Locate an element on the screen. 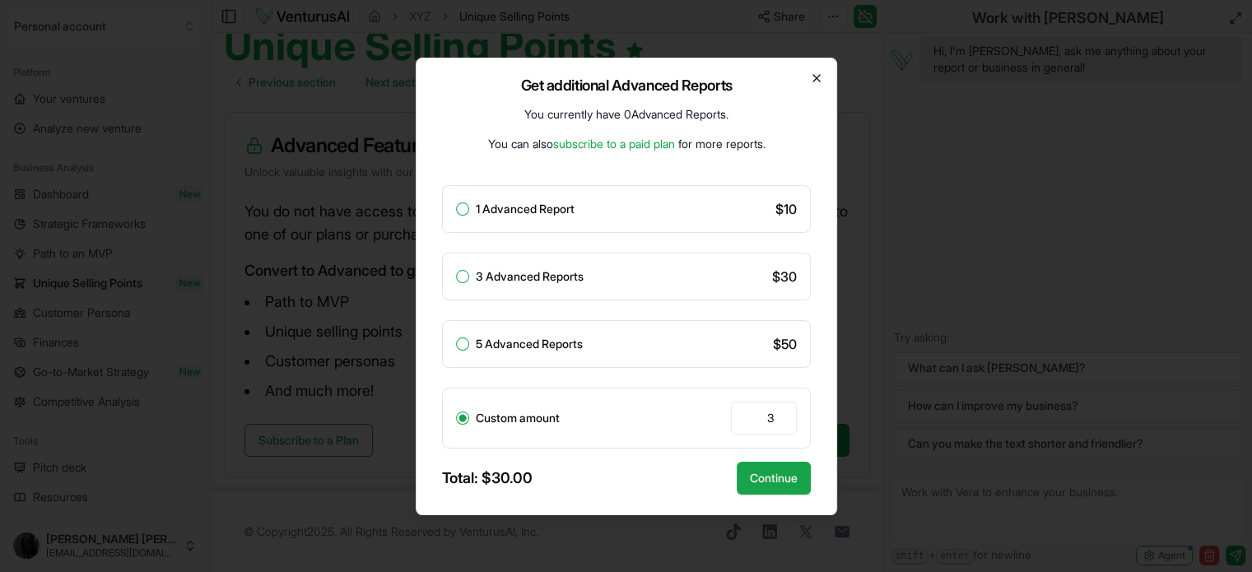 The width and height of the screenshot is (1252, 572). button: Continue is located at coordinates (774, 478).